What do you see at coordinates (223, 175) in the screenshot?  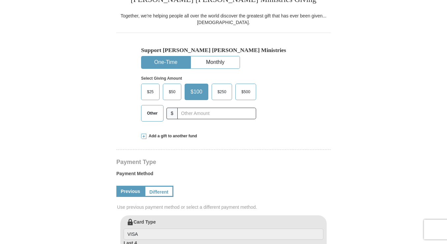 I see `label: Payment Method` at bounding box center [223, 175].